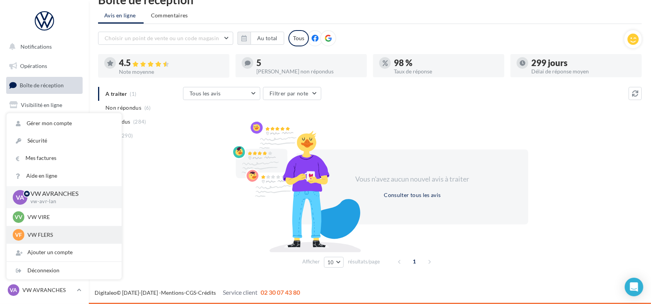 Image resolution: width=651 pixels, height=304 pixels. I want to click on span: Notifications, so click(36, 46).